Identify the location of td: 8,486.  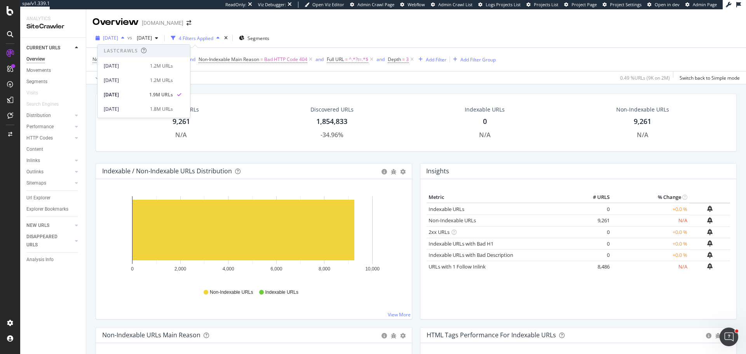
(596, 267).